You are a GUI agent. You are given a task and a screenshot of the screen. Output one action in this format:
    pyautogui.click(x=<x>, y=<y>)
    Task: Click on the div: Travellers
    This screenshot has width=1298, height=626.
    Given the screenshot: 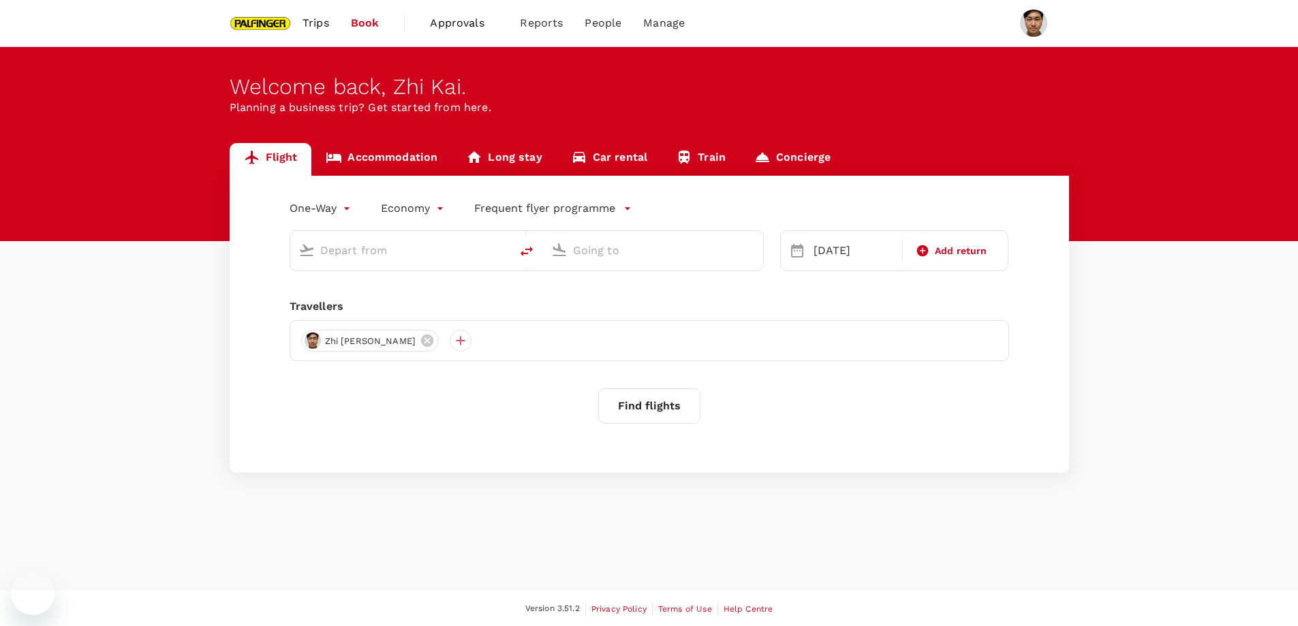 What is the action you would take?
    pyautogui.click(x=649, y=307)
    